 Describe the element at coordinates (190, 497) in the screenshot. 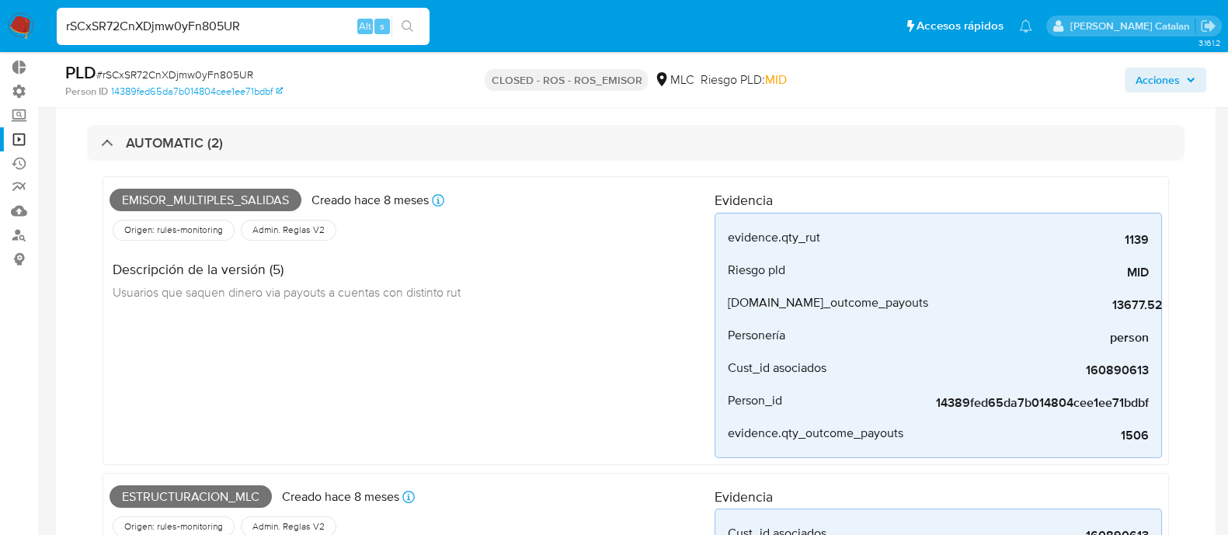

I see `span: Estructuracion_mlc` at that location.